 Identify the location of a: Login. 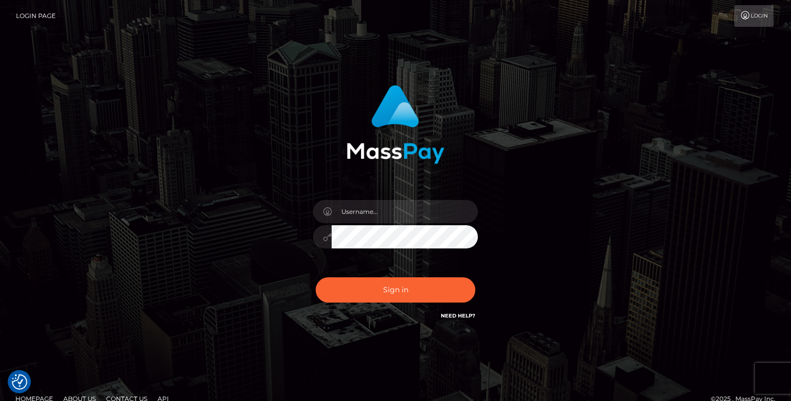
(754, 16).